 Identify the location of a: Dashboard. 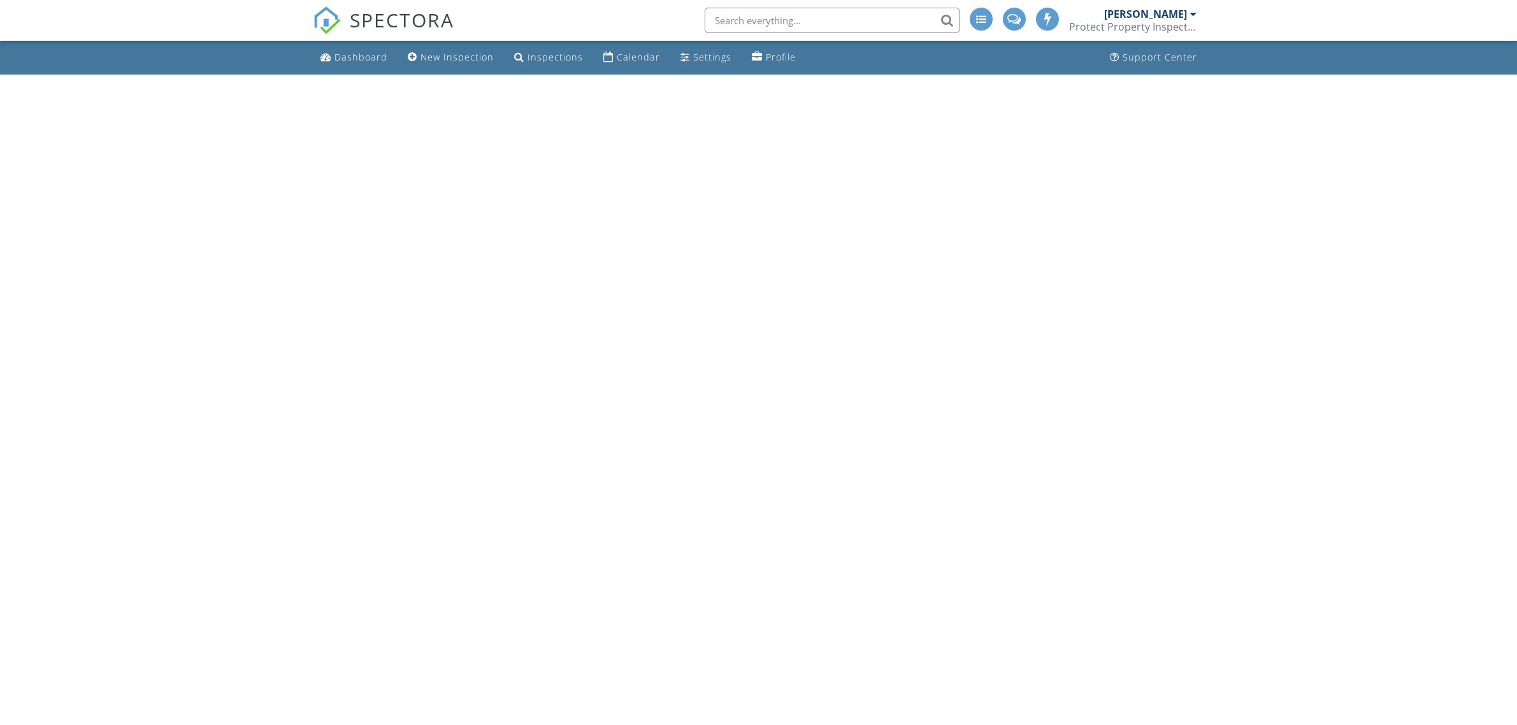
(354, 57).